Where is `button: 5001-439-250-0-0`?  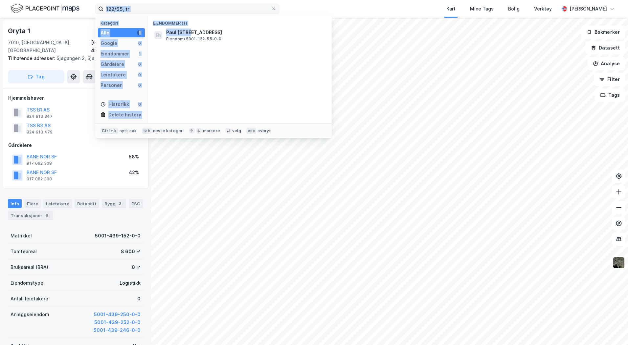
button: 5001-439-250-0-0 is located at coordinates (117, 315).